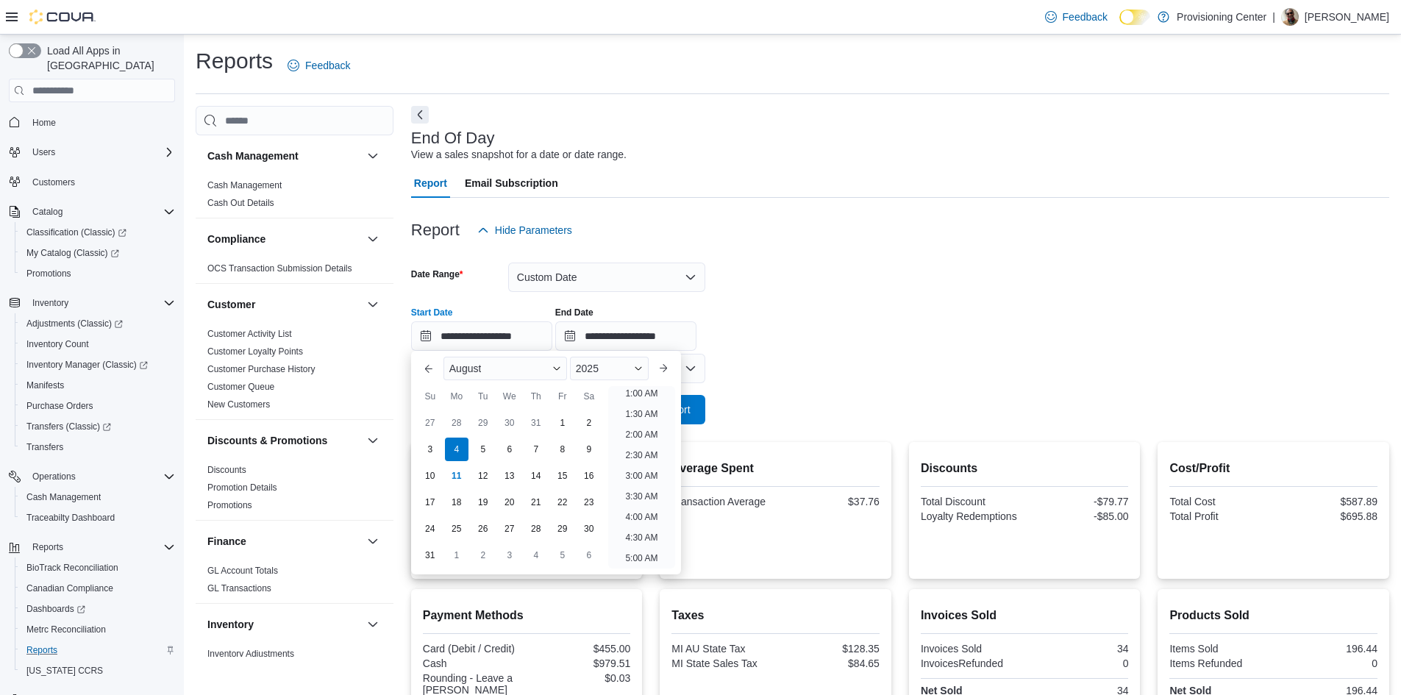  I want to click on div: $0.03, so click(580, 678).